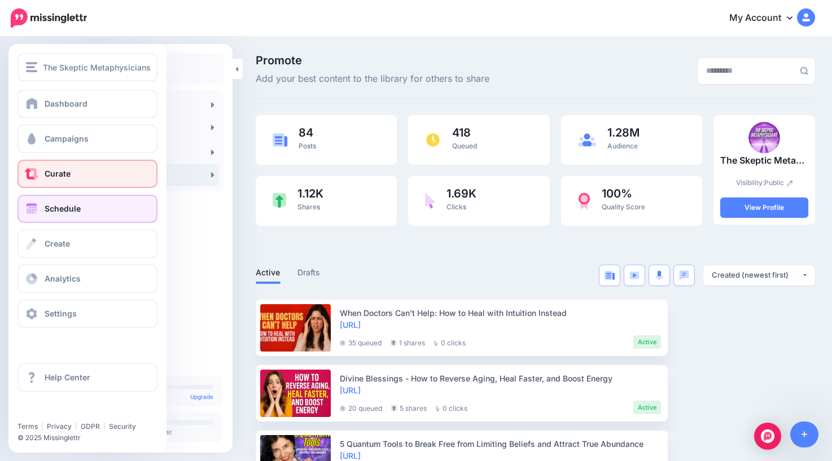 The height and width of the screenshot is (461, 832). Describe the element at coordinates (768, 436) in the screenshot. I see `div: Open Intercom Messenger` at that location.